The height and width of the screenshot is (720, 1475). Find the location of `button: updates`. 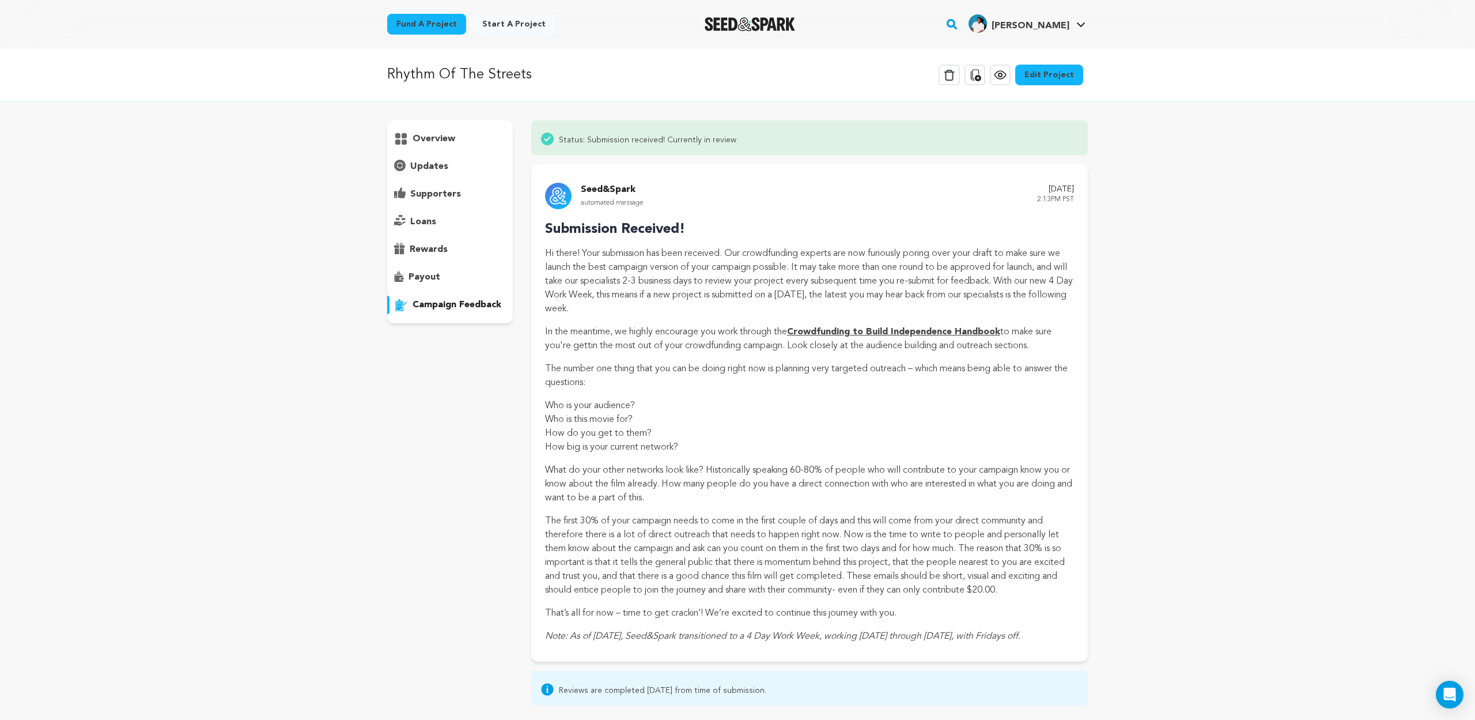

button: updates is located at coordinates (450, 167).